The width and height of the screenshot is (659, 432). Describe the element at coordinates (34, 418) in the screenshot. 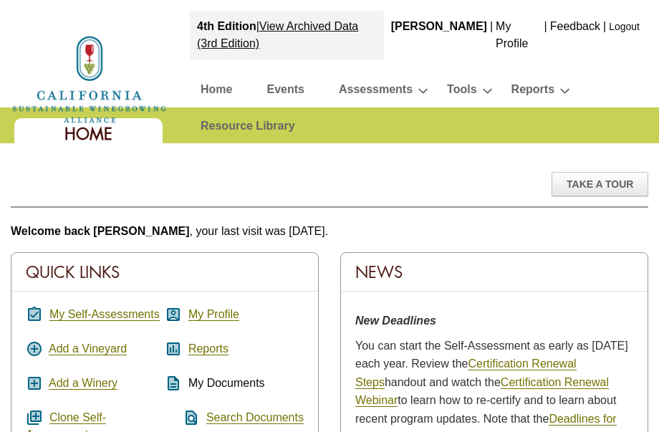

I see `i: queue` at that location.